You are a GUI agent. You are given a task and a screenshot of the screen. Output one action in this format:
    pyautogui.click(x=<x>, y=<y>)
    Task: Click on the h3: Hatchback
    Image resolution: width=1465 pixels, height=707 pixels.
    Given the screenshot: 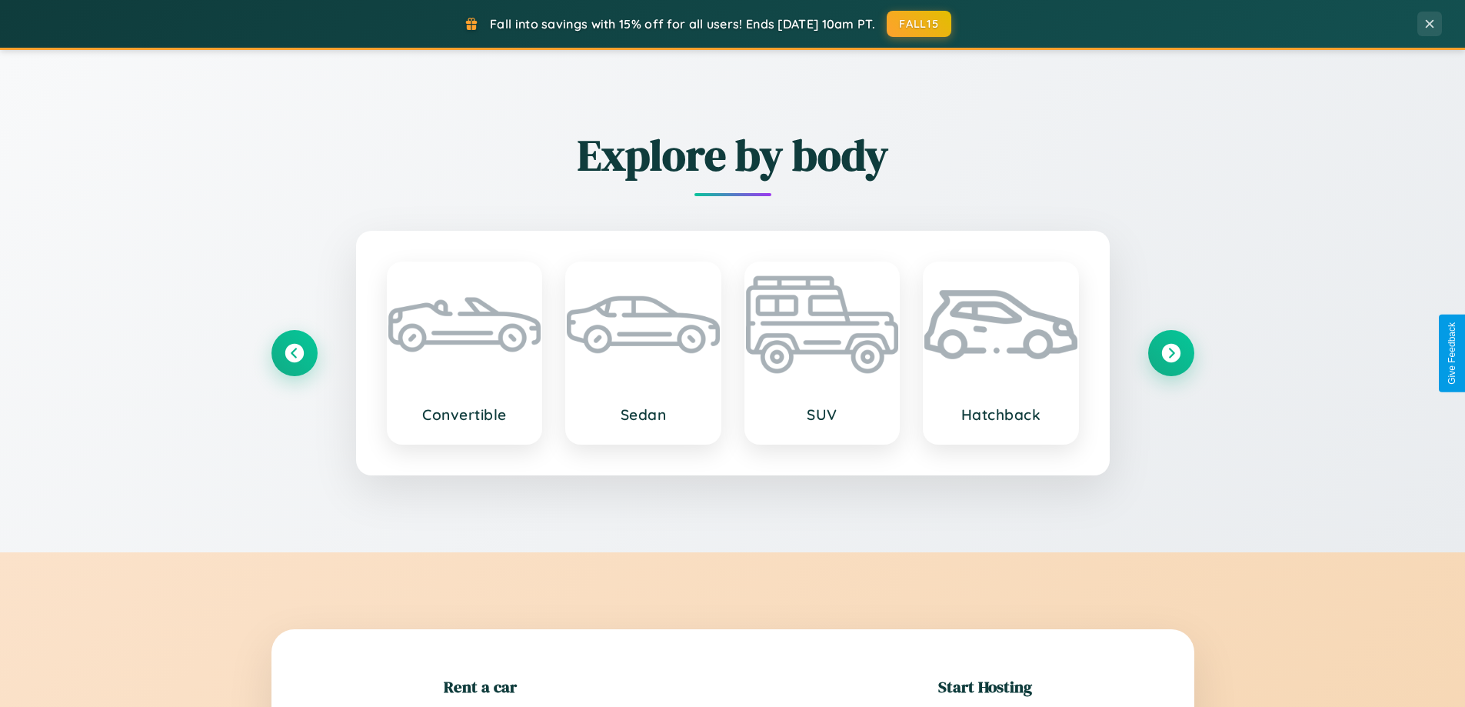 What is the action you would take?
    pyautogui.click(x=1001, y=415)
    